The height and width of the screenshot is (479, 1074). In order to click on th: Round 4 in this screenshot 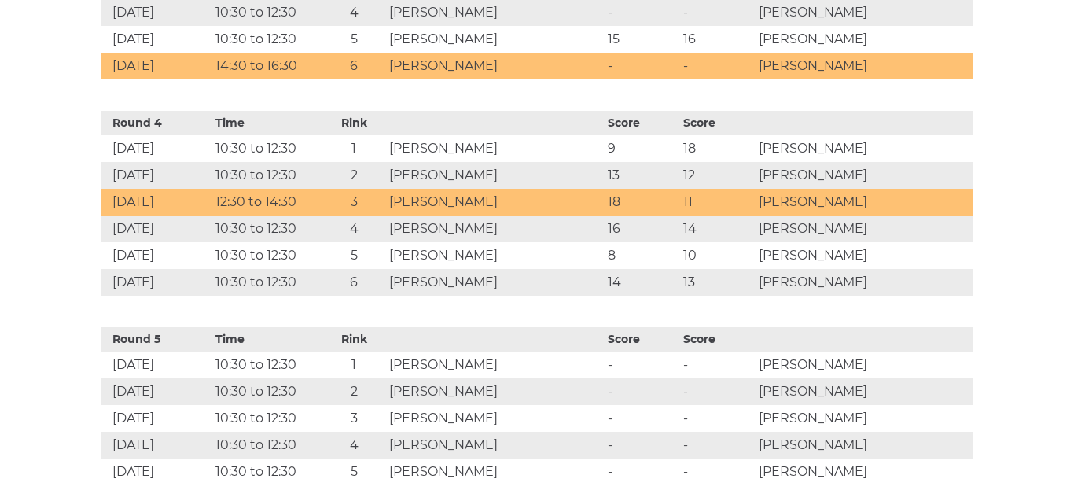, I will do `click(156, 123)`.